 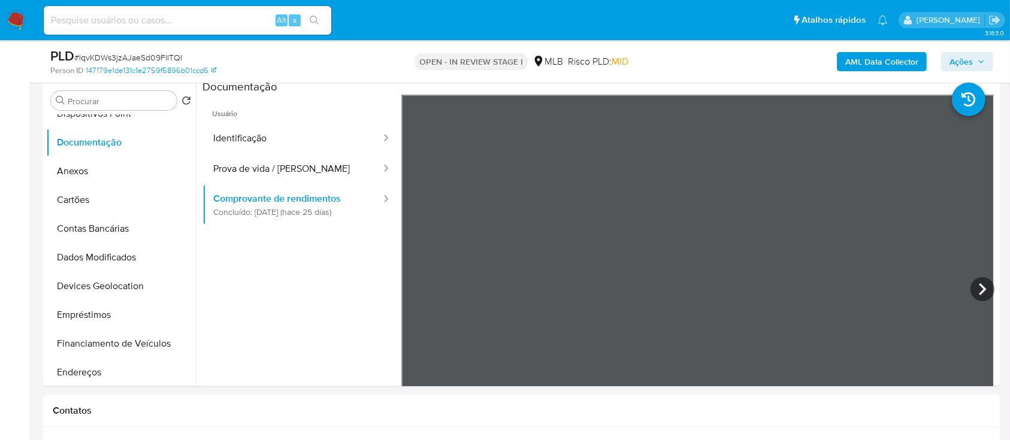 What do you see at coordinates (60, 101) in the screenshot?
I see `button: Procurar` at bounding box center [60, 101].